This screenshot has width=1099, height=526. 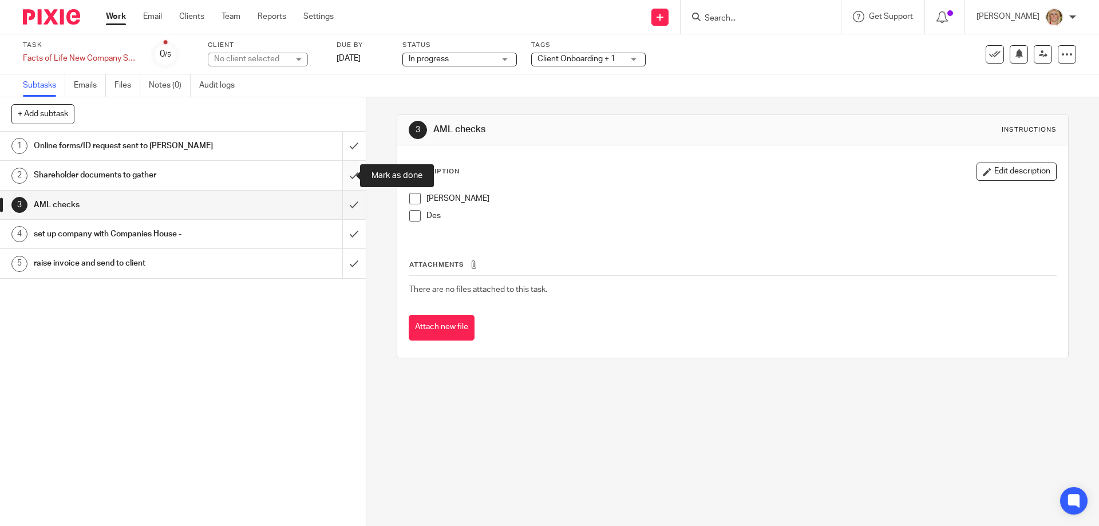 I want to click on a: Audit logs, so click(x=221, y=85).